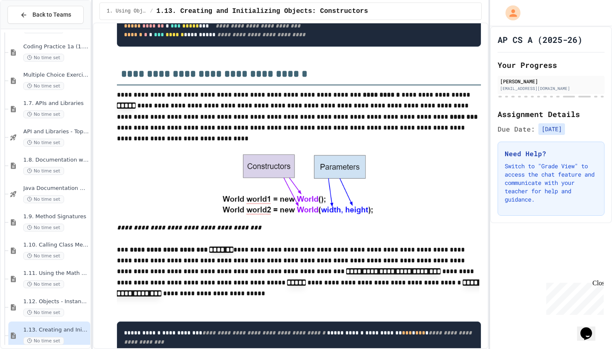 This screenshot has width=612, height=349. I want to click on span: 1.11. Using the Math Class, so click(56, 273).